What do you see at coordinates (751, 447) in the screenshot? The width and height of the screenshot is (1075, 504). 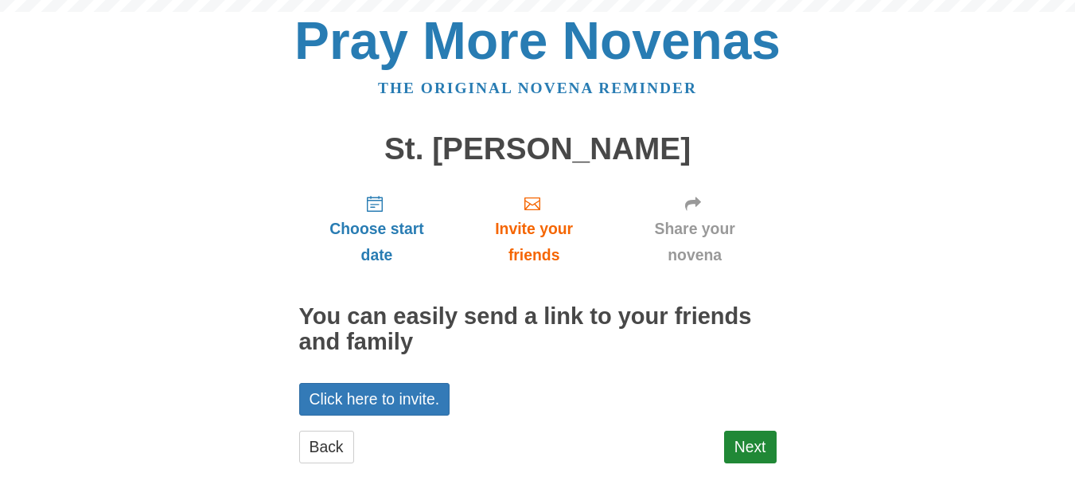 I see `a: Next` at bounding box center [751, 447].